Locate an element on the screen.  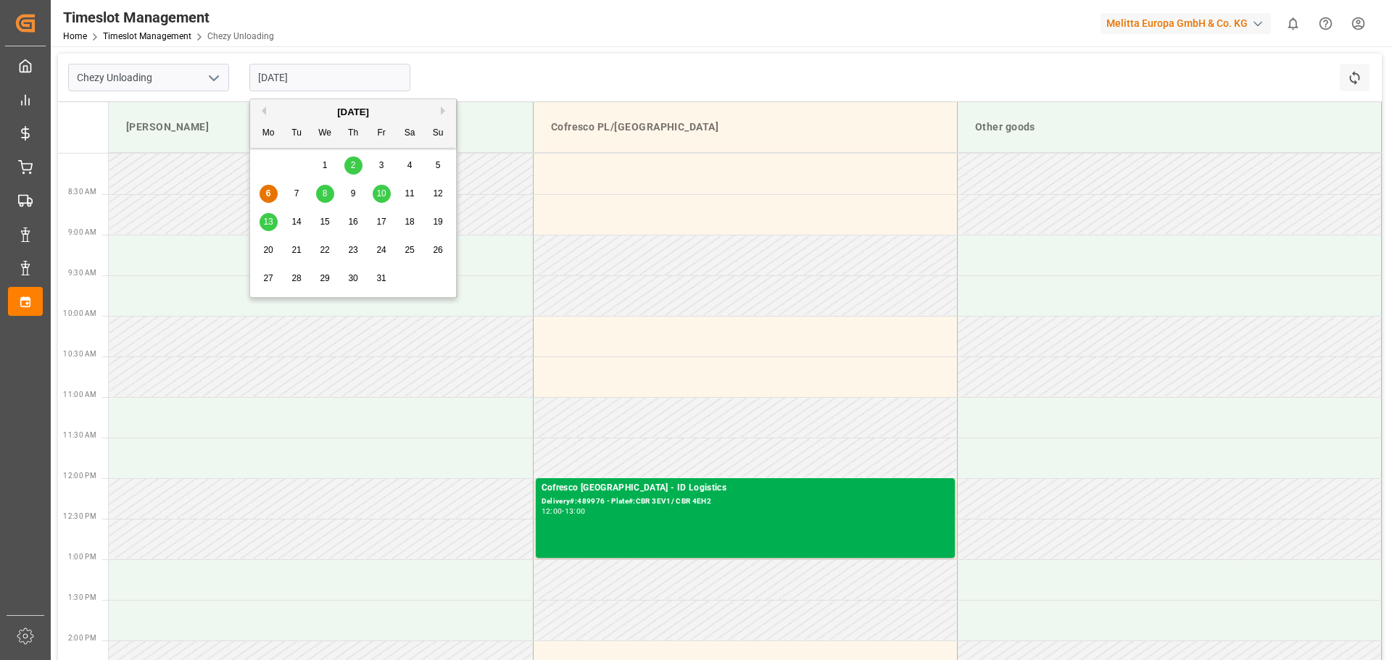
span: 13 is located at coordinates (268, 222).